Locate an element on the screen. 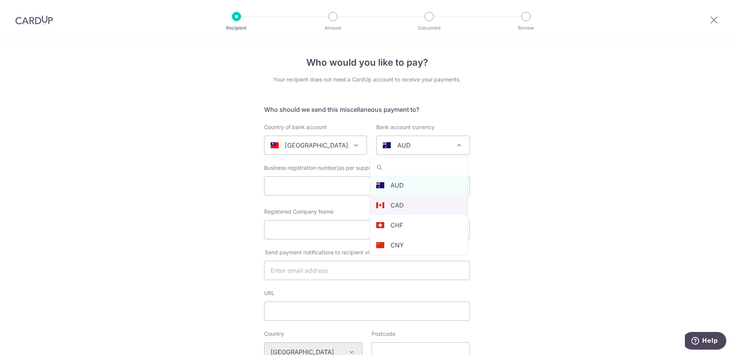  span: AUD is located at coordinates (423, 145).